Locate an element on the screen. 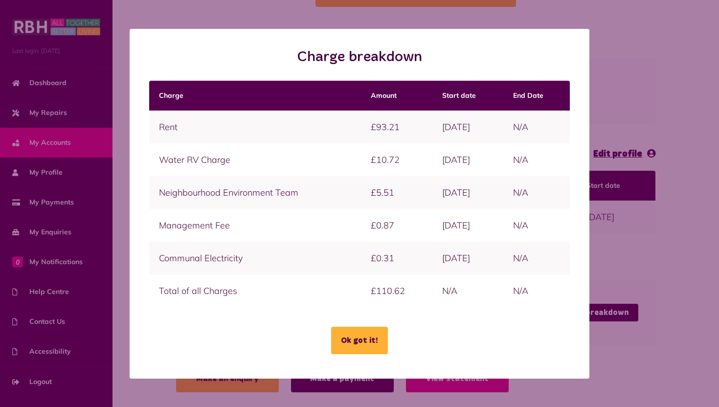 The width and height of the screenshot is (719, 407). td: £5.51 is located at coordinates (397, 192).